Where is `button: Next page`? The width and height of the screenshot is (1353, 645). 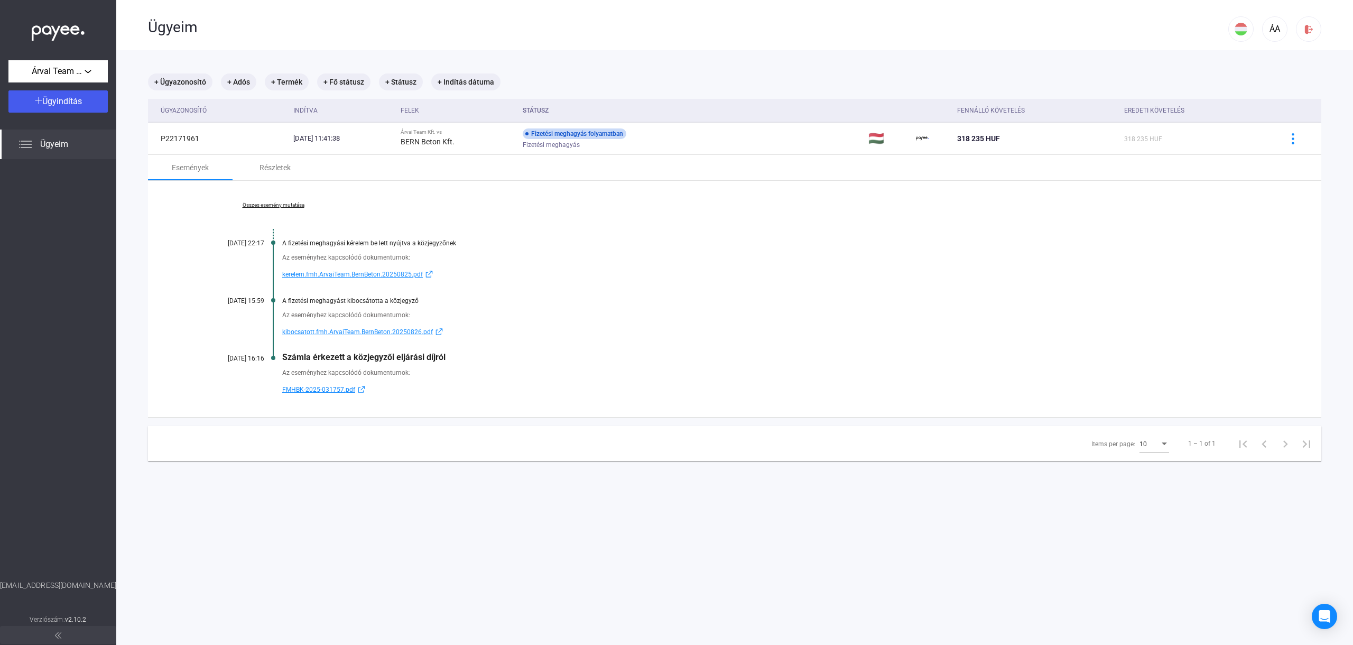
button: Next page is located at coordinates (1285, 443).